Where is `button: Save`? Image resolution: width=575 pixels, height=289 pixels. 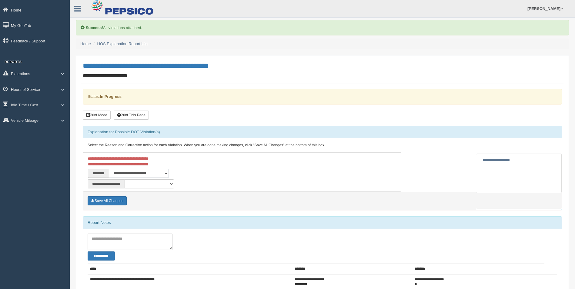 button: Save is located at coordinates (107, 201).